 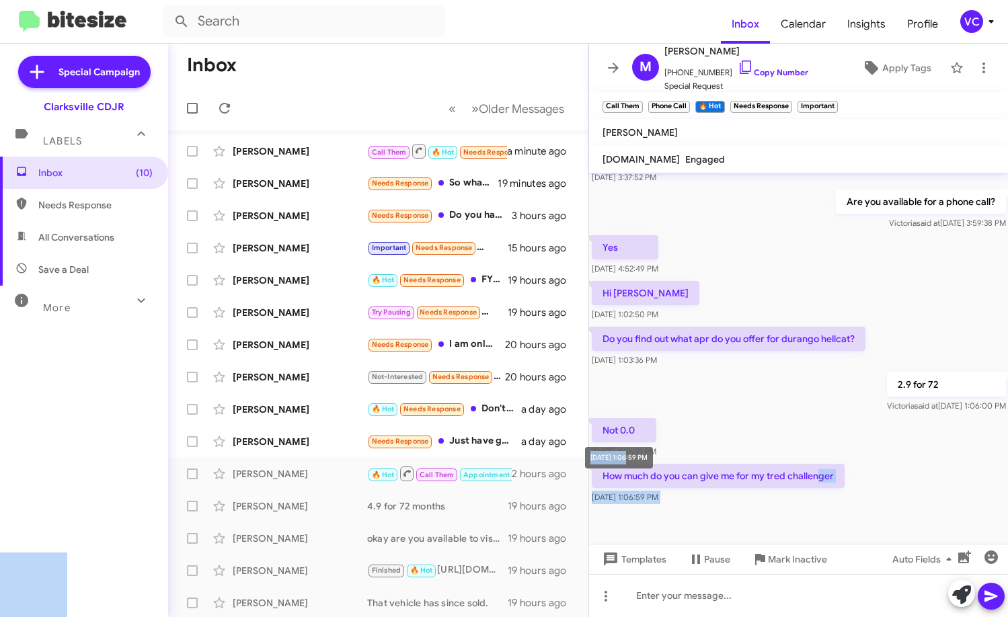 What do you see at coordinates (920, 202) in the screenshot?
I see `p: Are you available for a phone call?` at bounding box center [920, 202].